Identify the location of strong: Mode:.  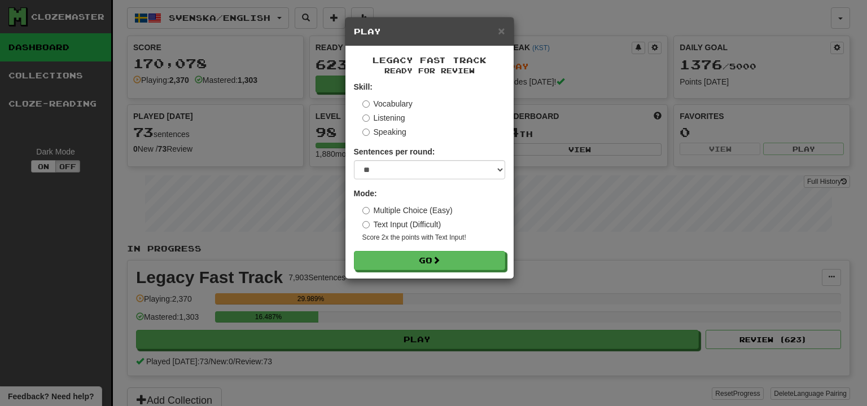
(365, 194).